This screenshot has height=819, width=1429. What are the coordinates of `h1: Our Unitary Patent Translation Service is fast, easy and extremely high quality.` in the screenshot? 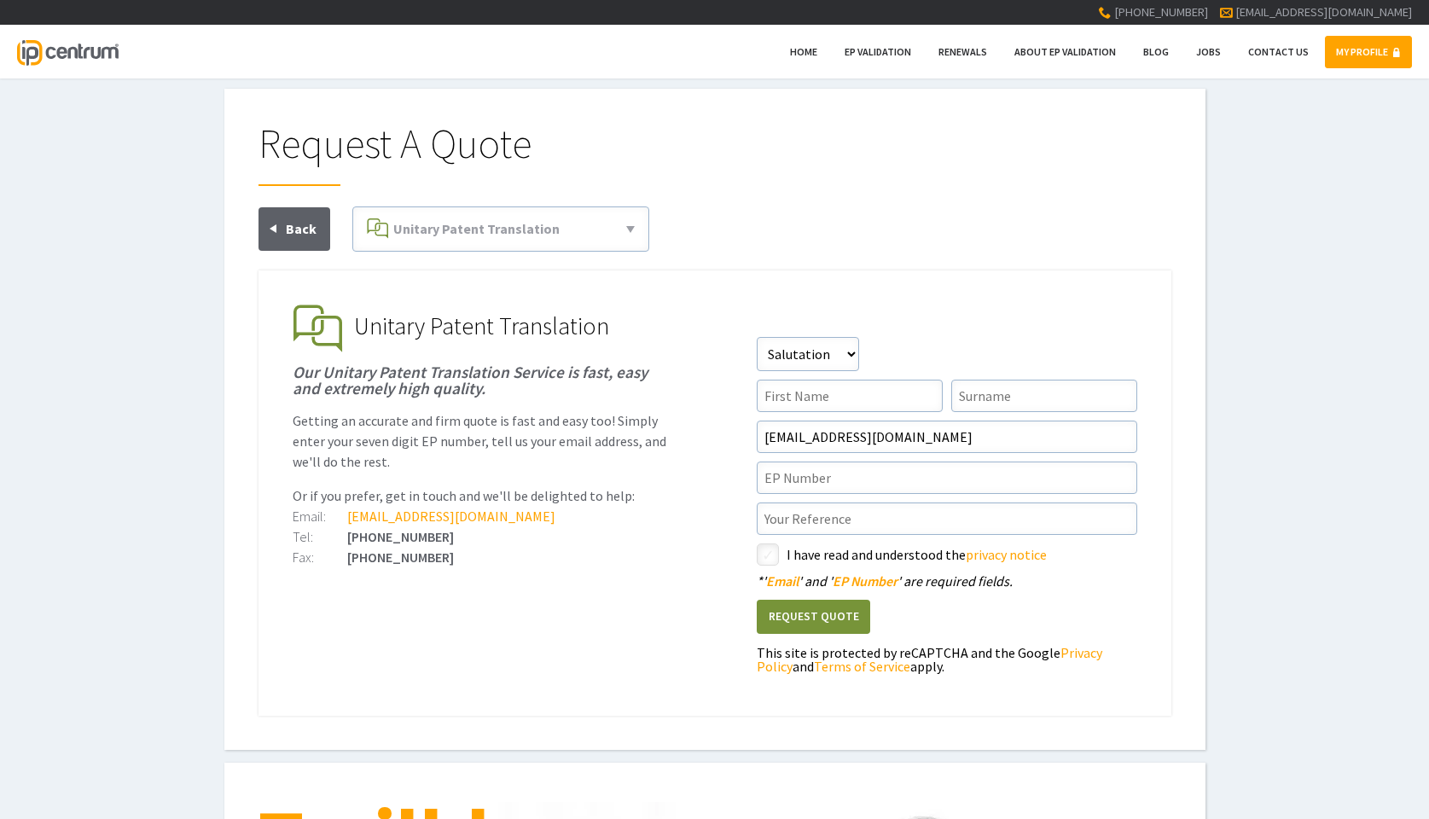 It's located at (483, 381).